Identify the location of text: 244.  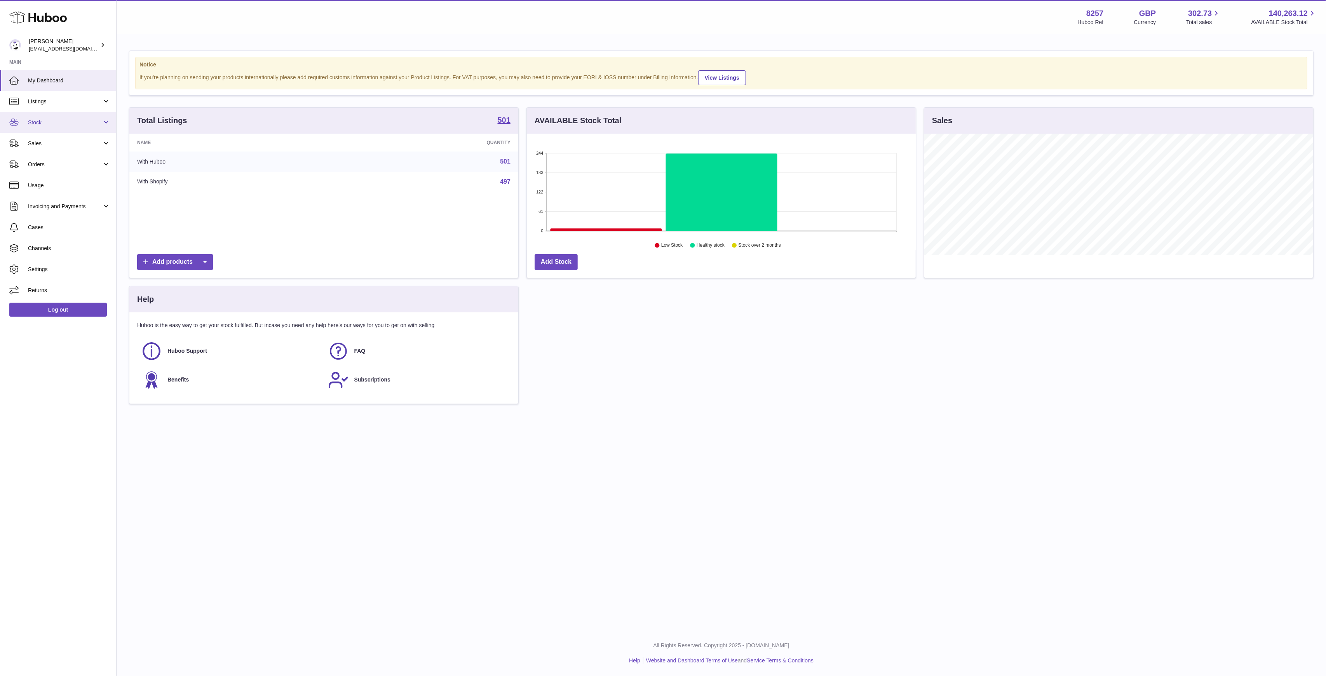
(540, 153).